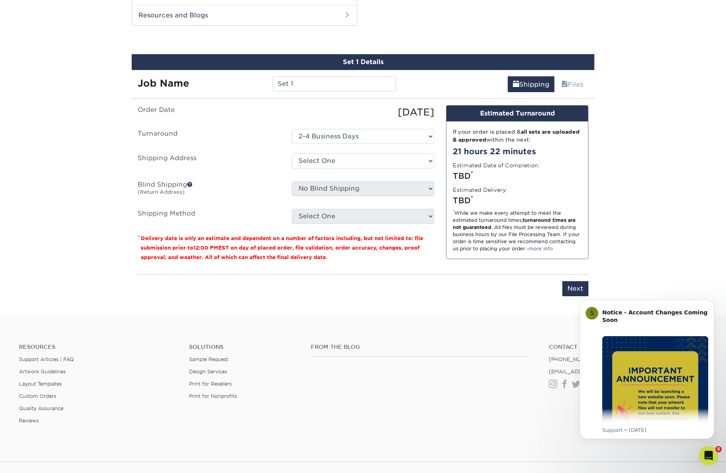 This screenshot has width=726, height=473. Describe the element at coordinates (29, 420) in the screenshot. I see `a: Reviews` at that location.